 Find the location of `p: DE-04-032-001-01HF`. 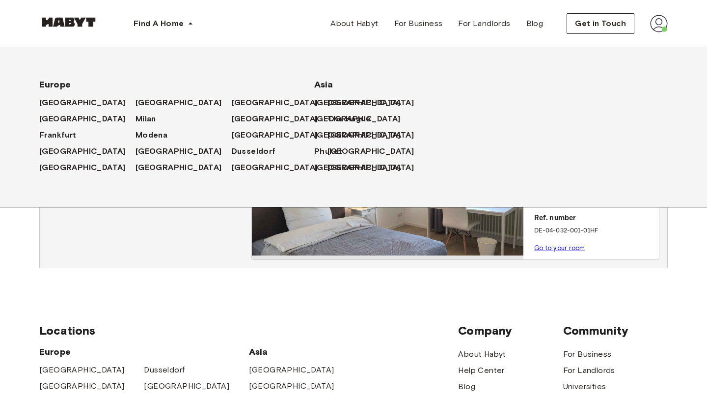

p: DE-04-032-001-01HF is located at coordinates (595, 231).